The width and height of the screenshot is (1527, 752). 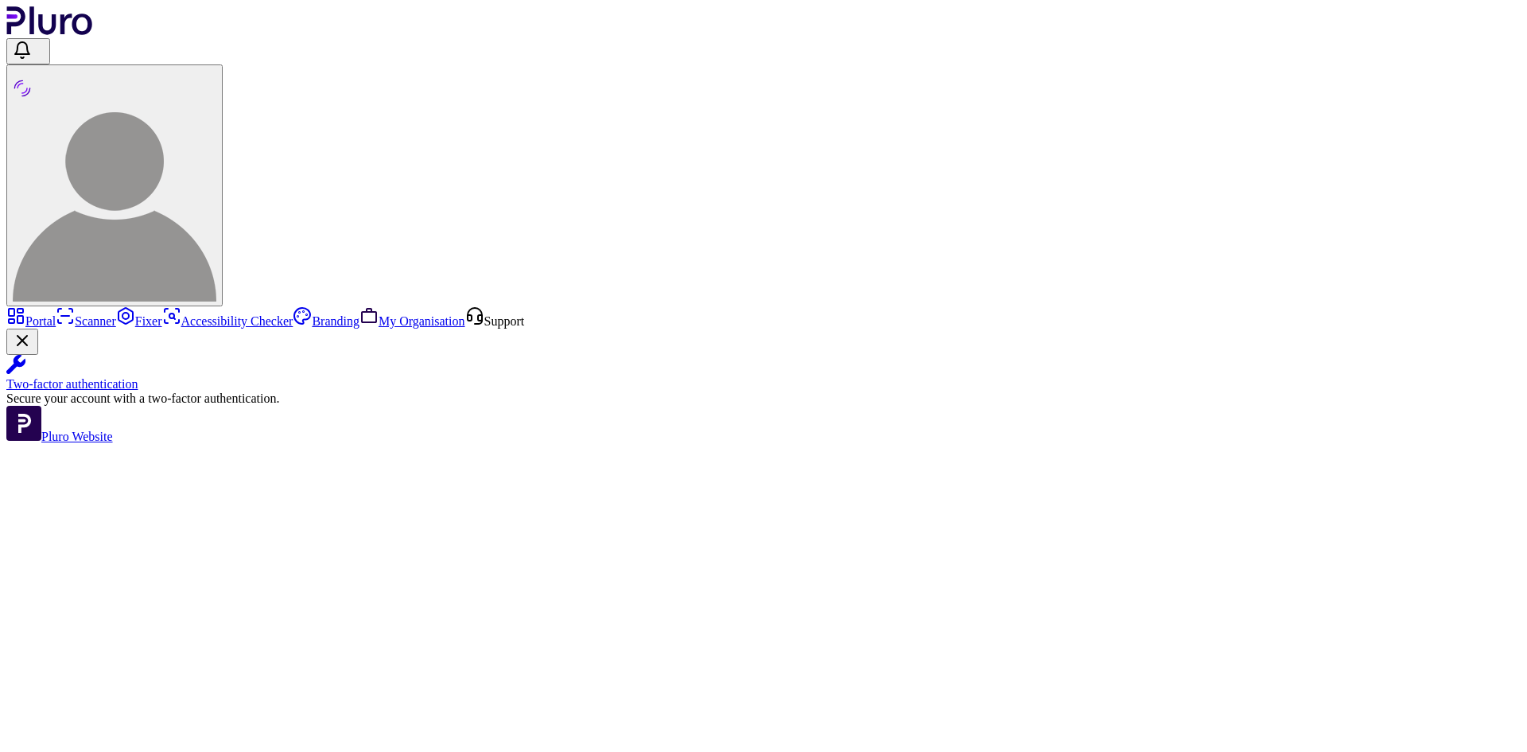 What do you see at coordinates (28, 51) in the screenshot?
I see `button: Open notifications, you have 14 new notifications` at bounding box center [28, 51].